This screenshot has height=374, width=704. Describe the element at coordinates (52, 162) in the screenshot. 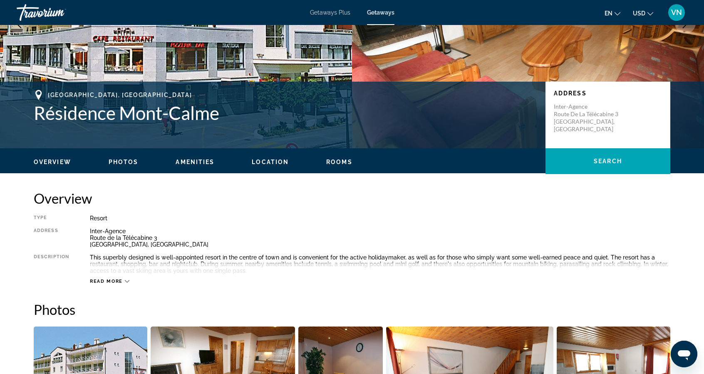

I see `button: Overview` at that location.